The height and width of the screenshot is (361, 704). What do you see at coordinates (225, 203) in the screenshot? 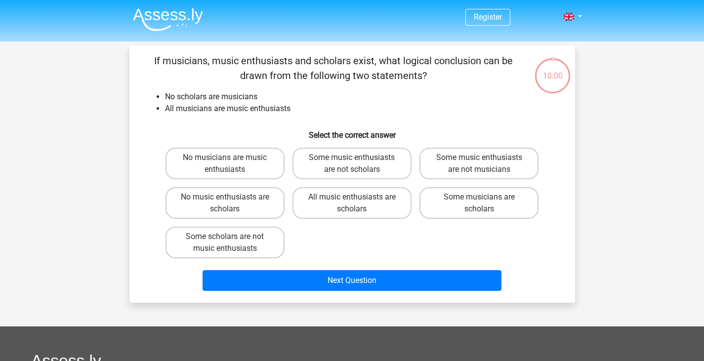
I see `label: No music enthusiasts are scholars` at bounding box center [225, 203].